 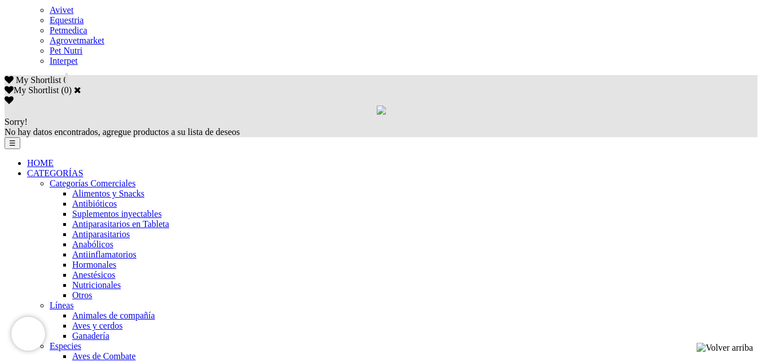 What do you see at coordinates (117, 213) in the screenshot?
I see `span: Suplementos inyectables` at bounding box center [117, 213].